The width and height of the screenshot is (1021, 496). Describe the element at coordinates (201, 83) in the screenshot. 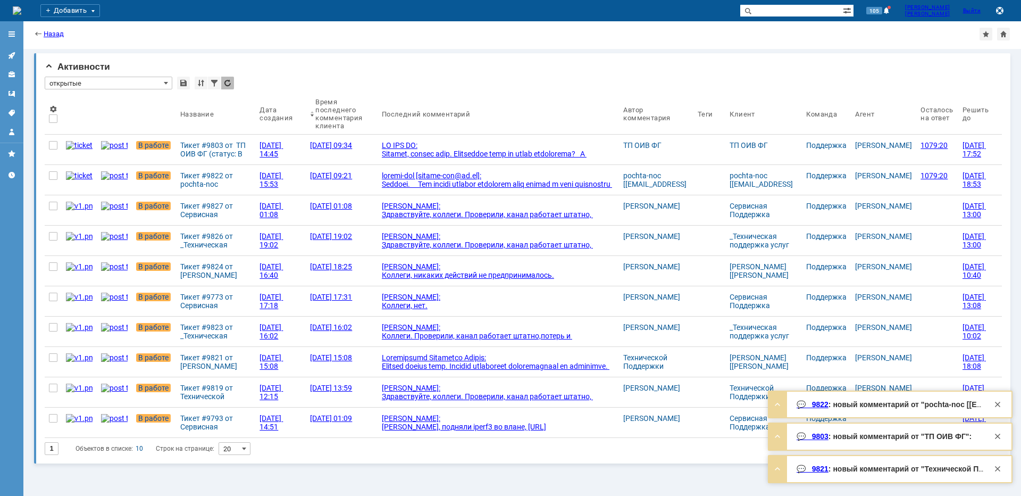

I see `div: Сортировка...` at that location.